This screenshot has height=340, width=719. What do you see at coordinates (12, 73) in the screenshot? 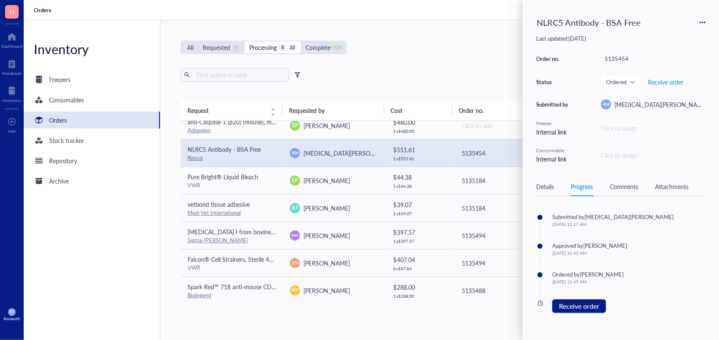
I see `div: Notebook` at bounding box center [12, 73].